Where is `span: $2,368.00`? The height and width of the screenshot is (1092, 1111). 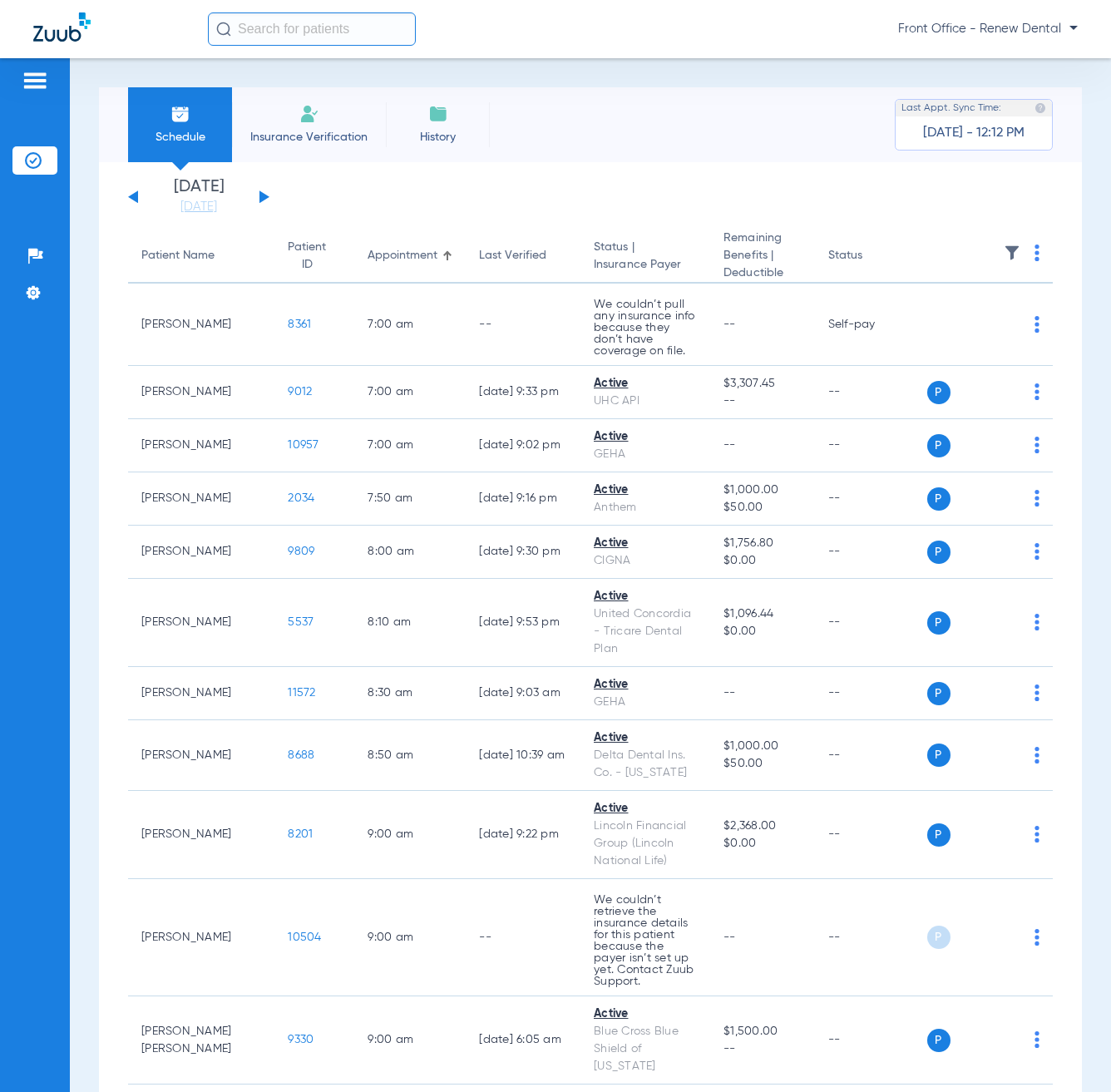 span: $2,368.00 is located at coordinates (762, 826).